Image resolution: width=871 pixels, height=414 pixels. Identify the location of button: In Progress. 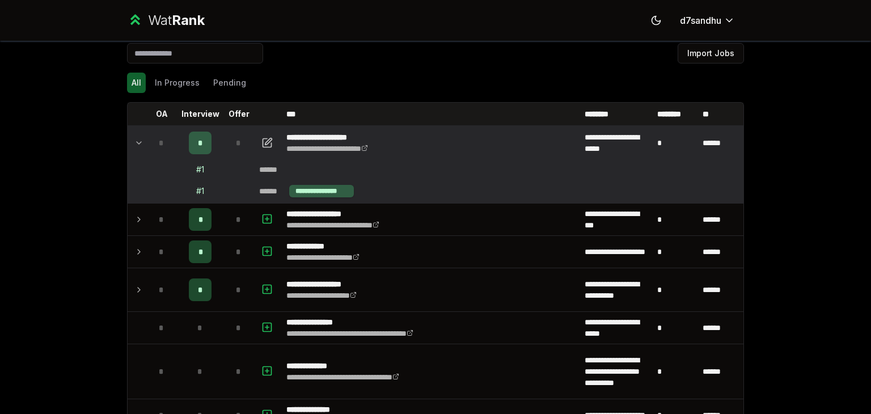
(177, 83).